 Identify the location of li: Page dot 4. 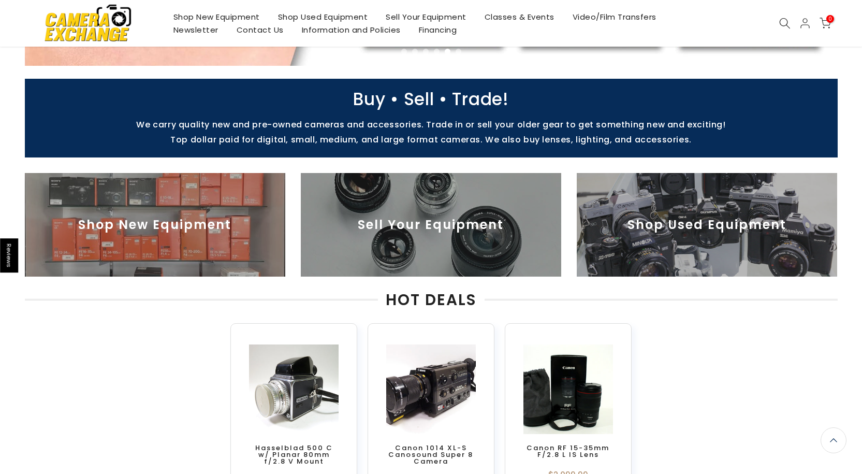
(436, 51).